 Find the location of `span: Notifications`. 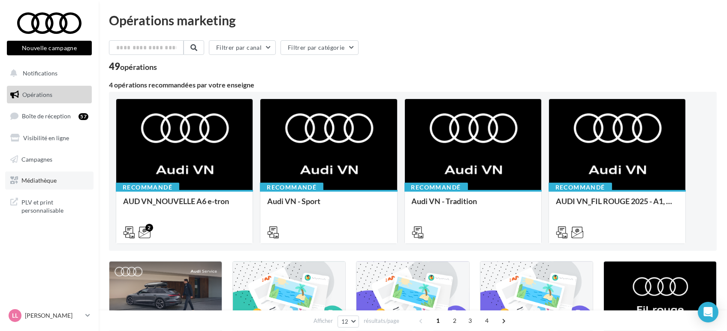

span: Notifications is located at coordinates (40, 73).